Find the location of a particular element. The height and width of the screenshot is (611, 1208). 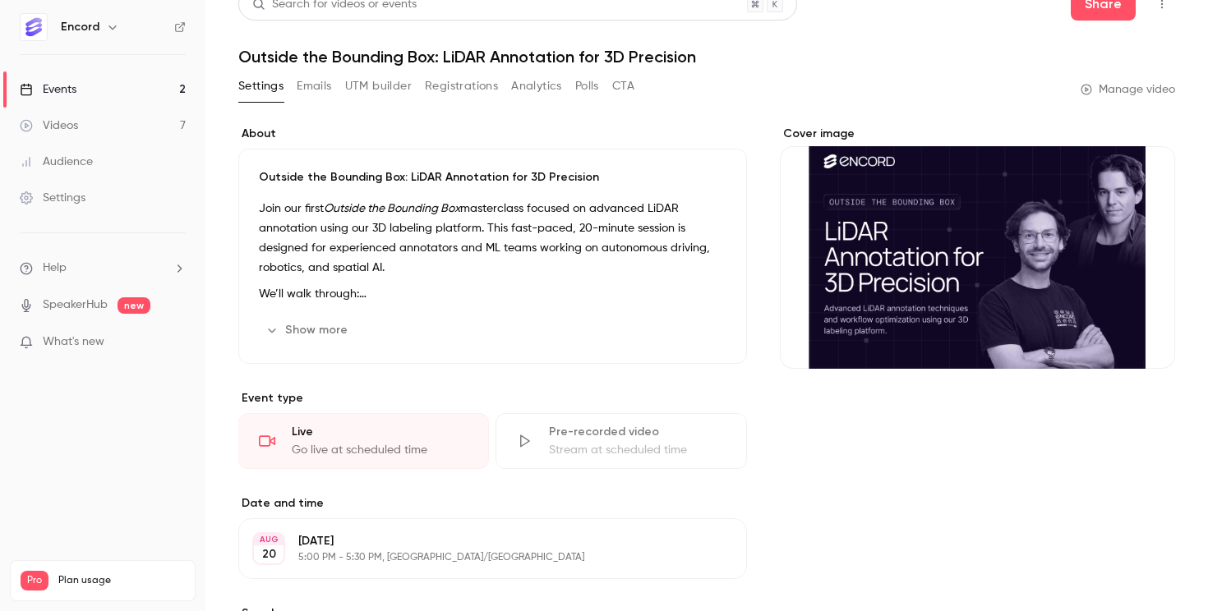

div: Videos is located at coordinates (48, 126).